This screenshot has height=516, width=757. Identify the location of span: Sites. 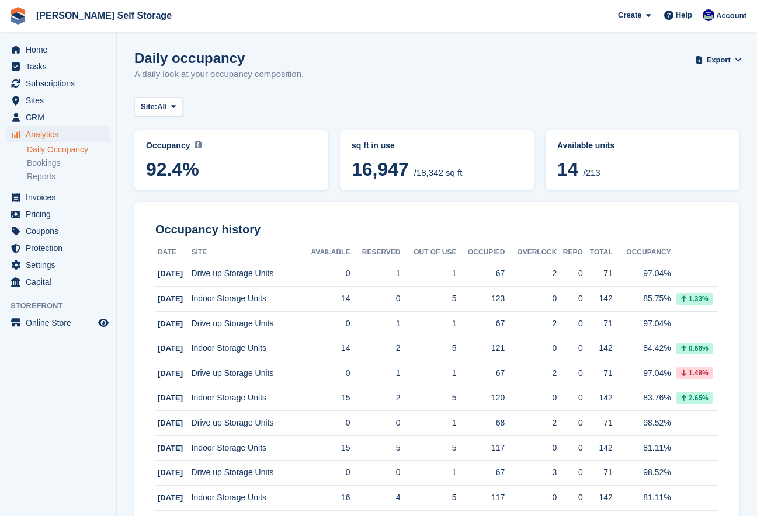
(61, 100).